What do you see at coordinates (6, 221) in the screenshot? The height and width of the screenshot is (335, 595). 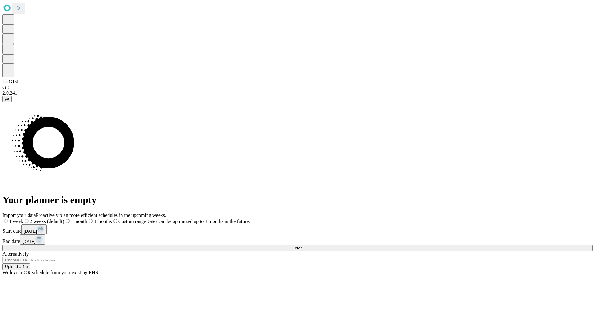 I see `input: 1 week` at bounding box center [6, 221].